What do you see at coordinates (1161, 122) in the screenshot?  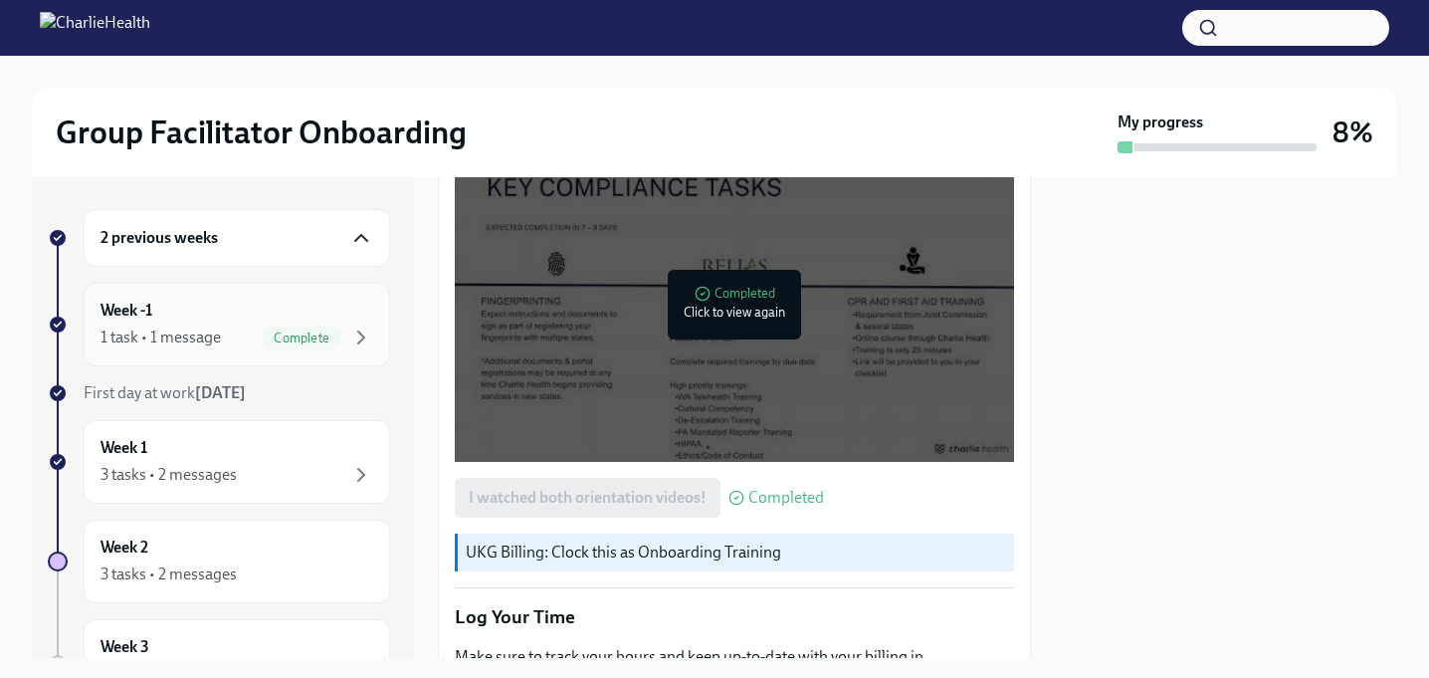 I see `strong: My progress` at bounding box center [1161, 122].